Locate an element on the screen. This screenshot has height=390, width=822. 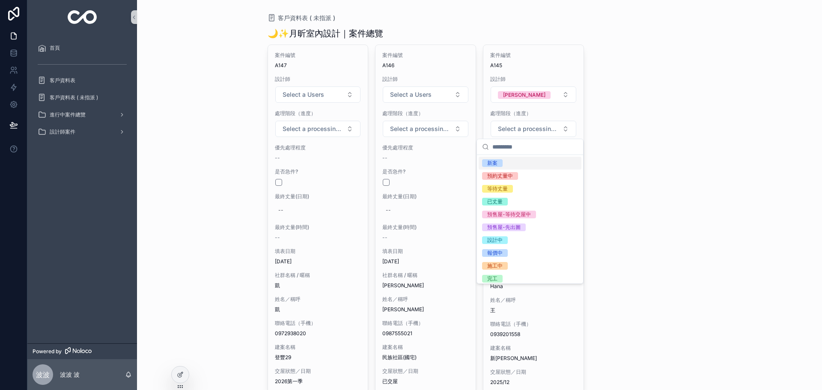
a: Powered by is located at coordinates (82, 351).